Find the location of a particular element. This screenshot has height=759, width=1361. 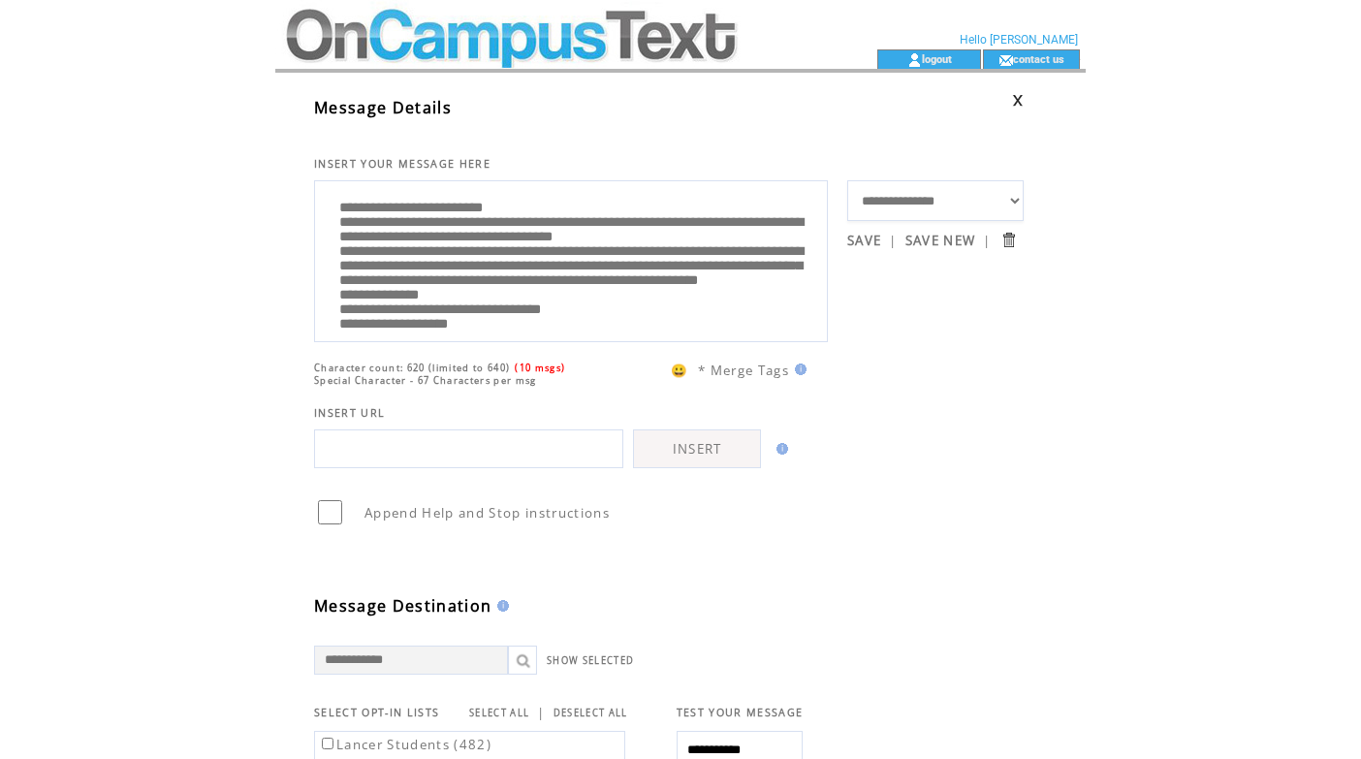

a: DESELECT ALL is located at coordinates (590, 712).